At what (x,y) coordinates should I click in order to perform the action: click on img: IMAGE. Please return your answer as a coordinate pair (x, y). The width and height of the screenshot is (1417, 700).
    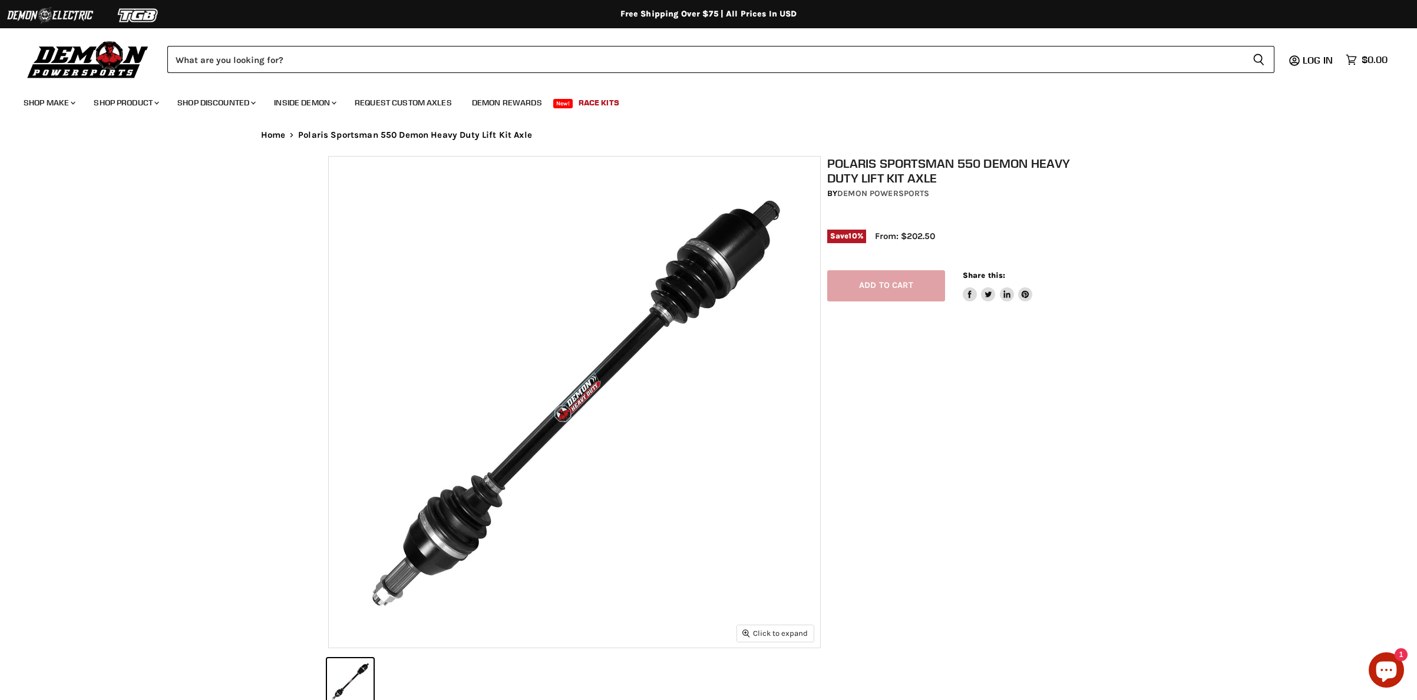
    Looking at the image, I should click on (574, 402).